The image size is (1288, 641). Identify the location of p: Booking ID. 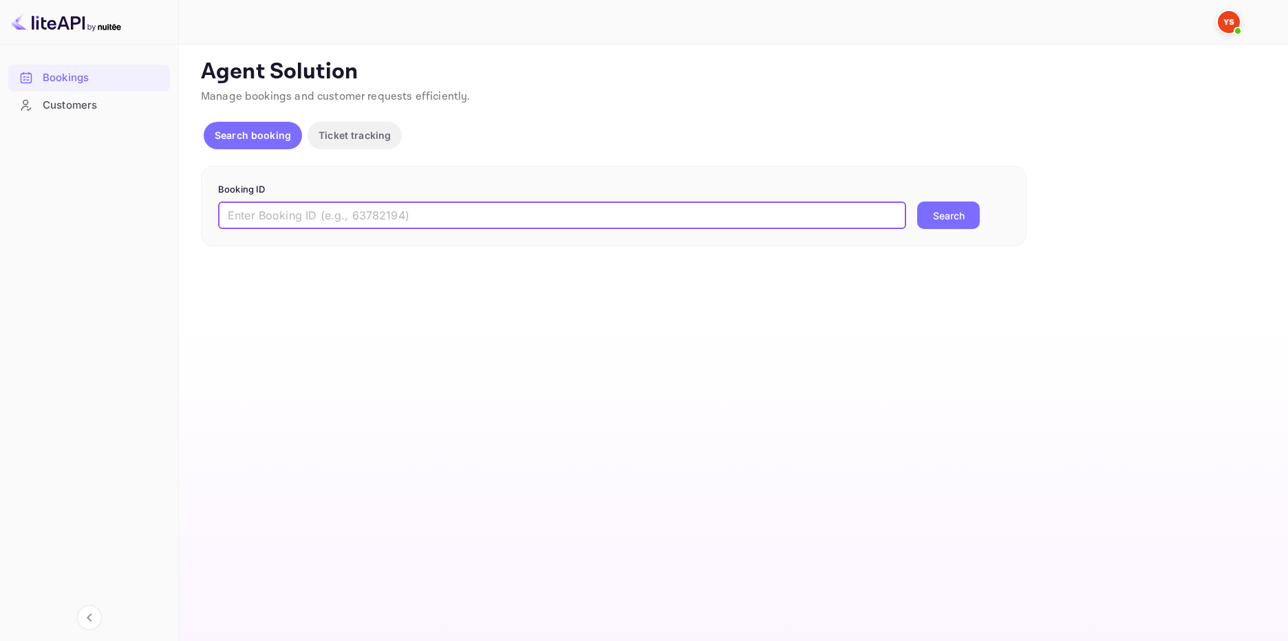
(614, 190).